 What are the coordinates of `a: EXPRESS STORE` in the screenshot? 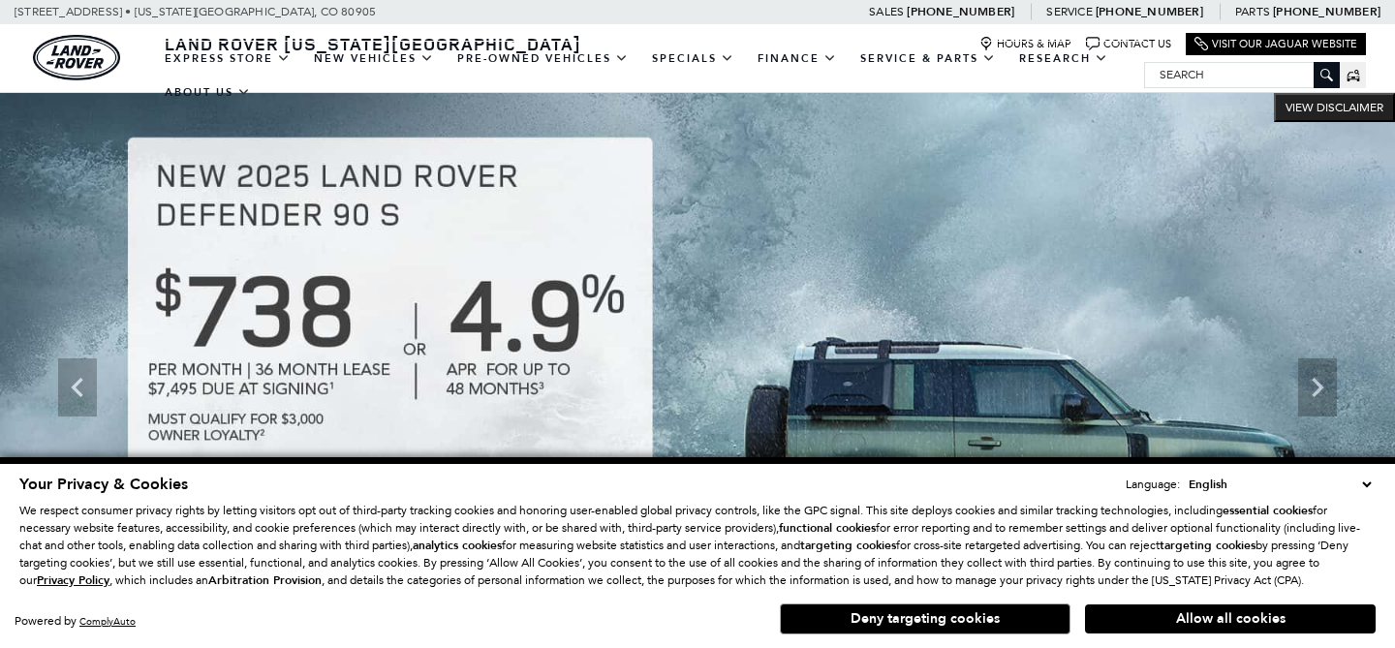 It's located at (228, 58).